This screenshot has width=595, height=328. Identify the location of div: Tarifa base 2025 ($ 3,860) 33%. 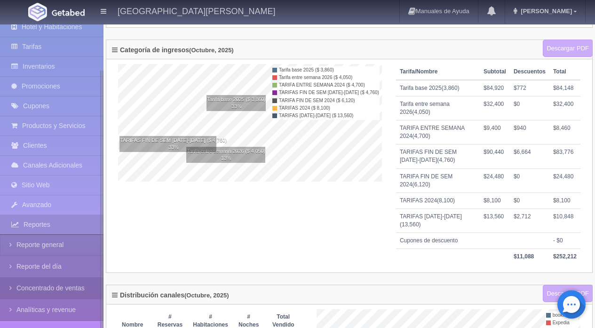
(237, 103).